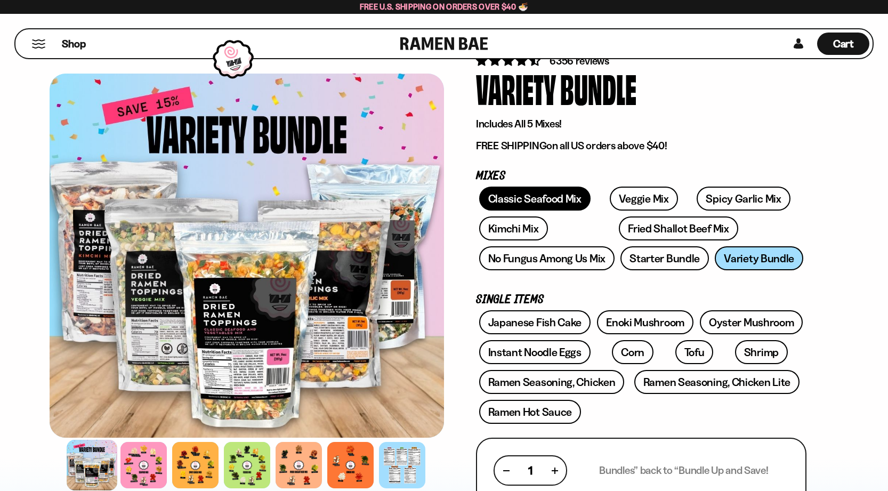 The height and width of the screenshot is (491, 888). What do you see at coordinates (644, 198) in the screenshot?
I see `a: Veggie Mix` at bounding box center [644, 198].